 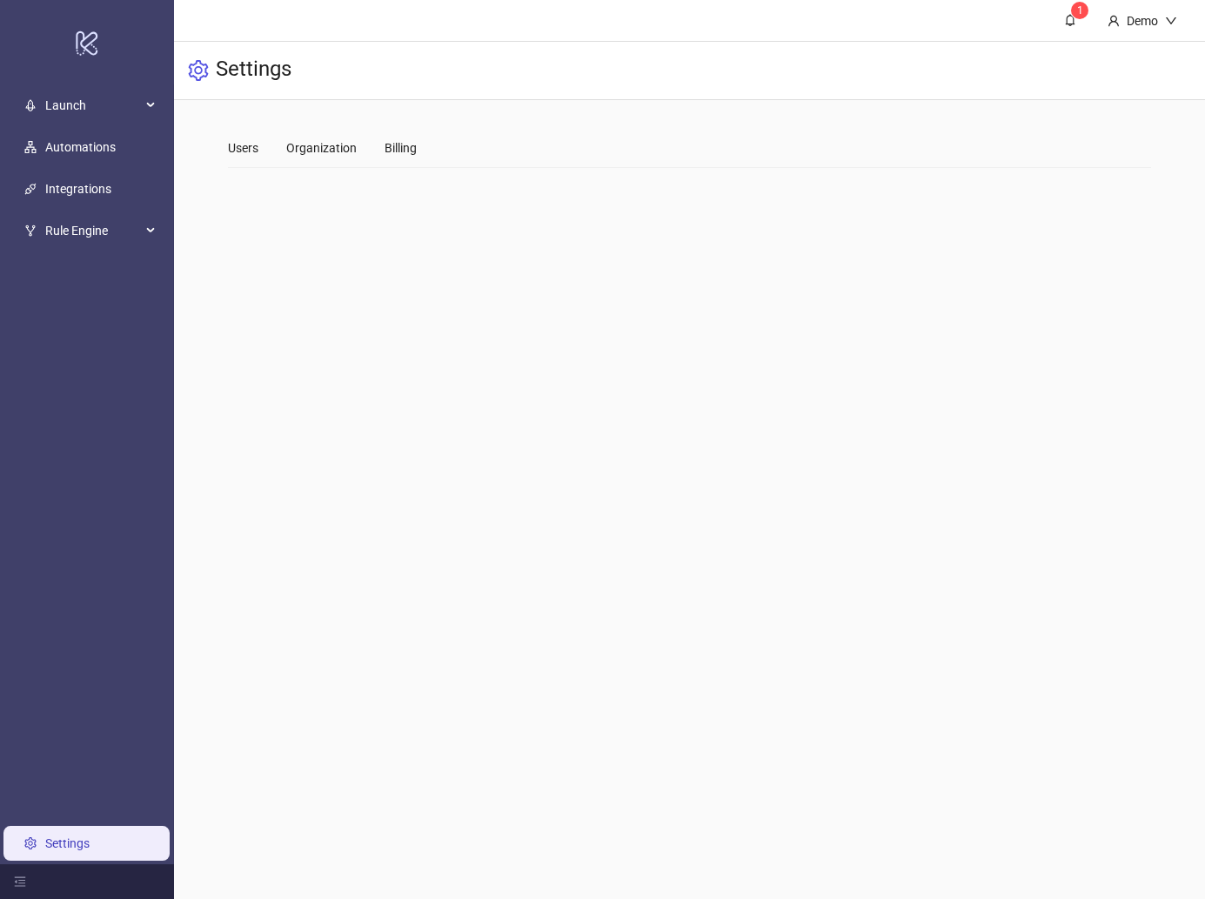 What do you see at coordinates (78, 189) in the screenshot?
I see `a: Integrations` at bounding box center [78, 189].